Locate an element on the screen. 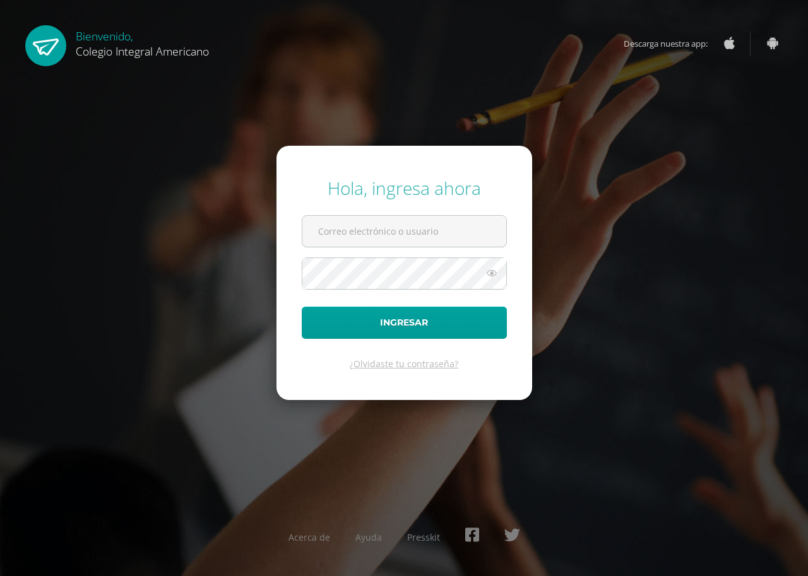 The height and width of the screenshot is (576, 808). div: Hola, ingresa ahora is located at coordinates (404, 188).